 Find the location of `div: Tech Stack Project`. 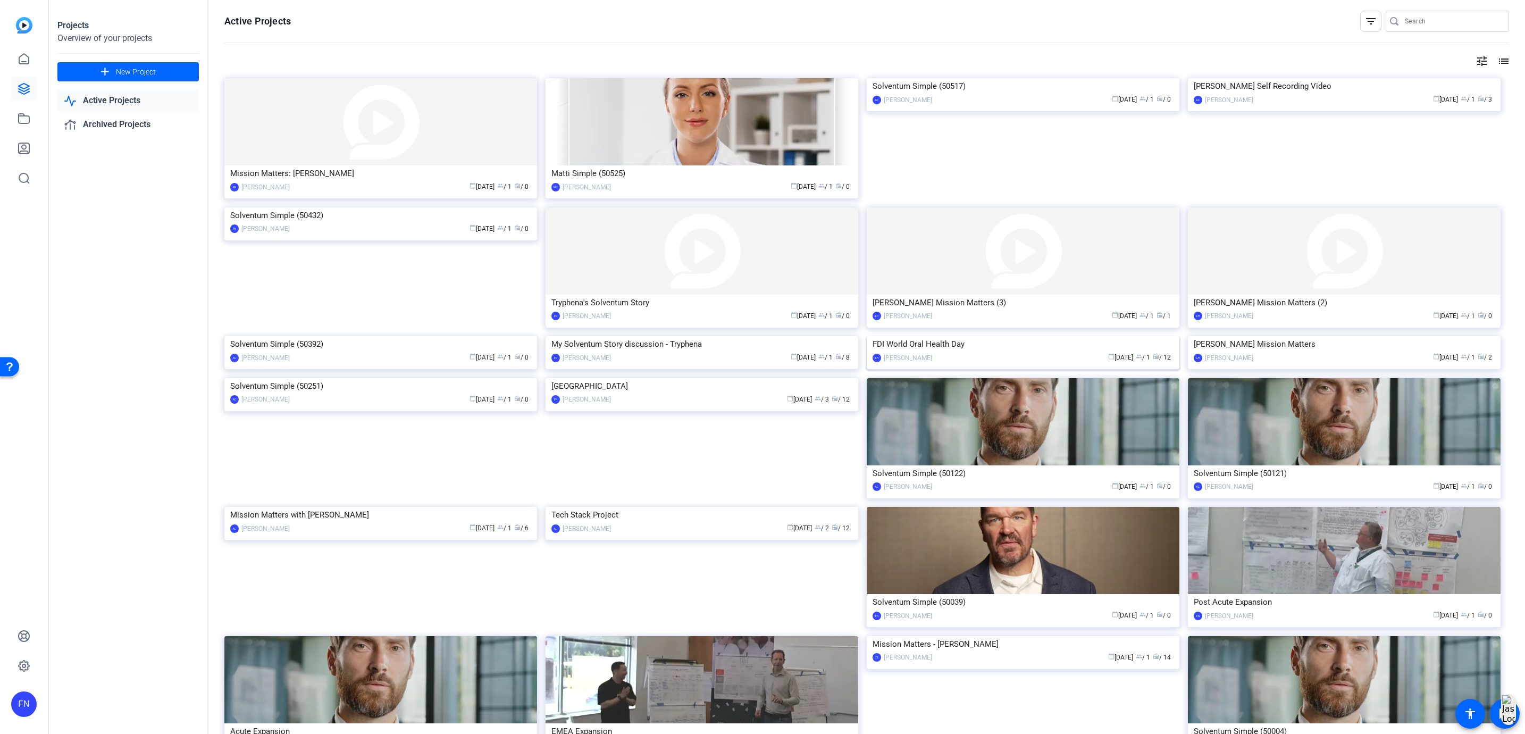

div: Tech Stack Project is located at coordinates (702, 515).